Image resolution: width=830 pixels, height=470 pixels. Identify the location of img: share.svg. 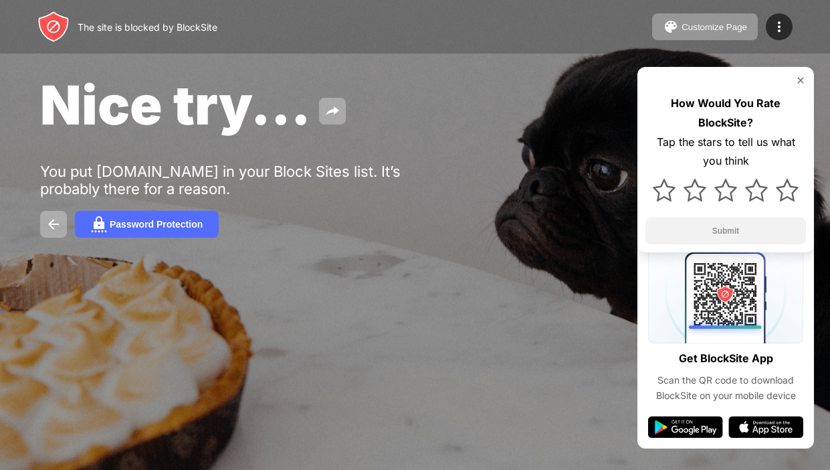
(333, 111).